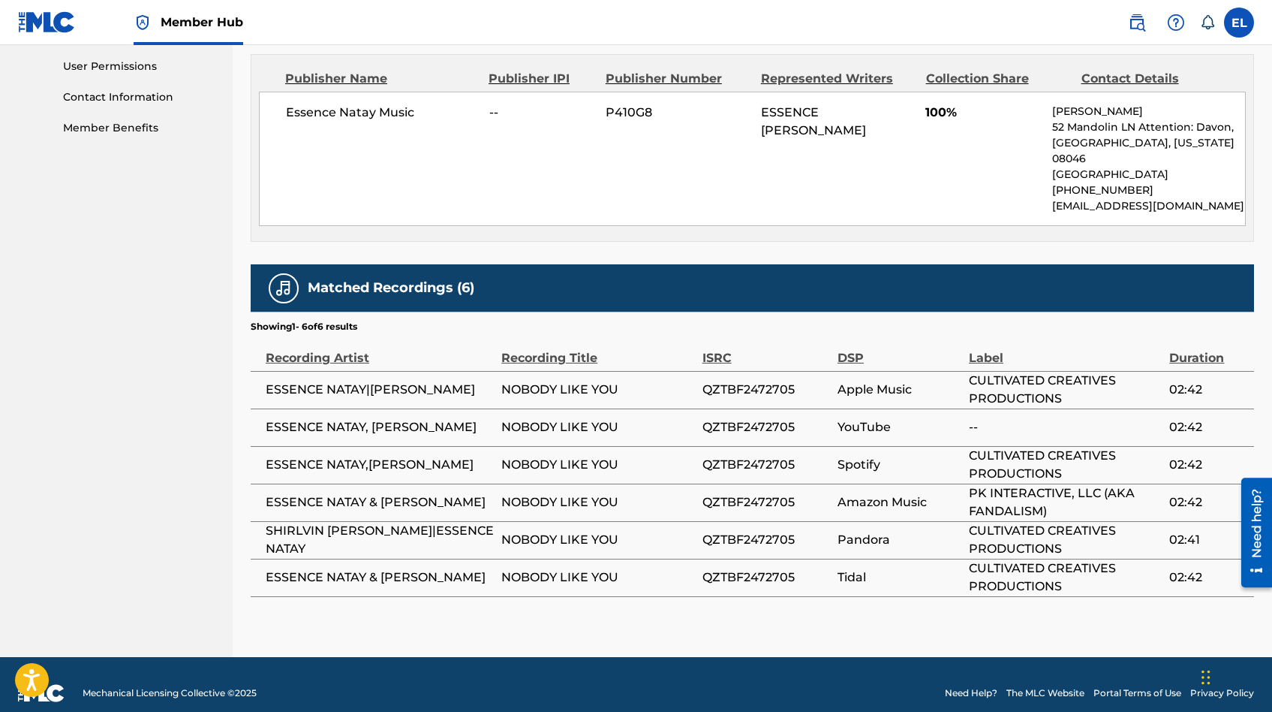 This screenshot has height=712, width=1272. What do you see at coordinates (899, 390) in the screenshot?
I see `span: Apple Music` at bounding box center [899, 390].